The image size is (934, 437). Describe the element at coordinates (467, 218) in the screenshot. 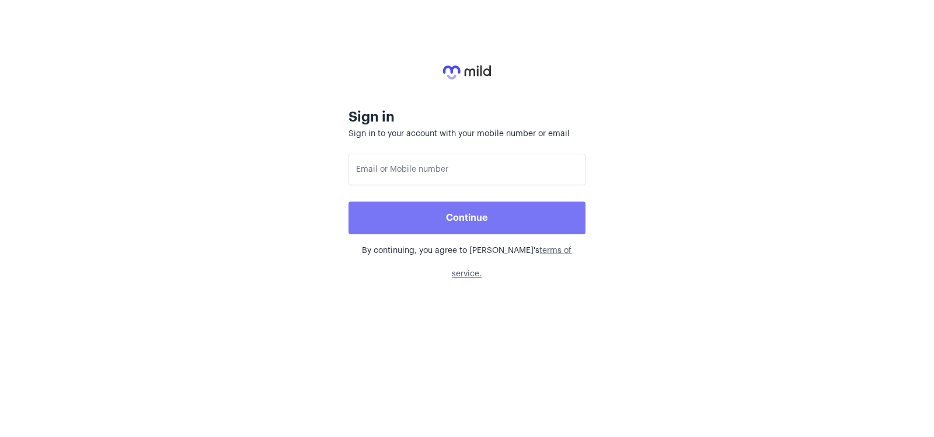

I see `span: Continue` at that location.